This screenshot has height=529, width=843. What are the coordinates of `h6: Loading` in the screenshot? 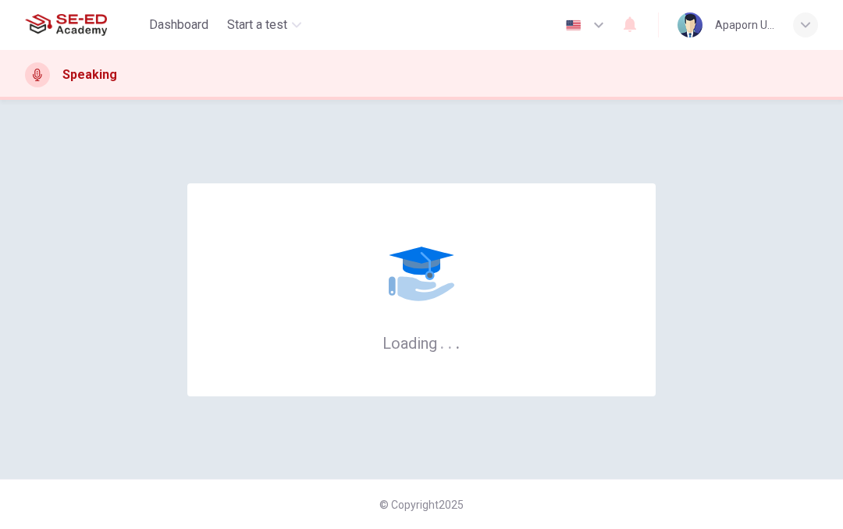 It's located at (421, 343).